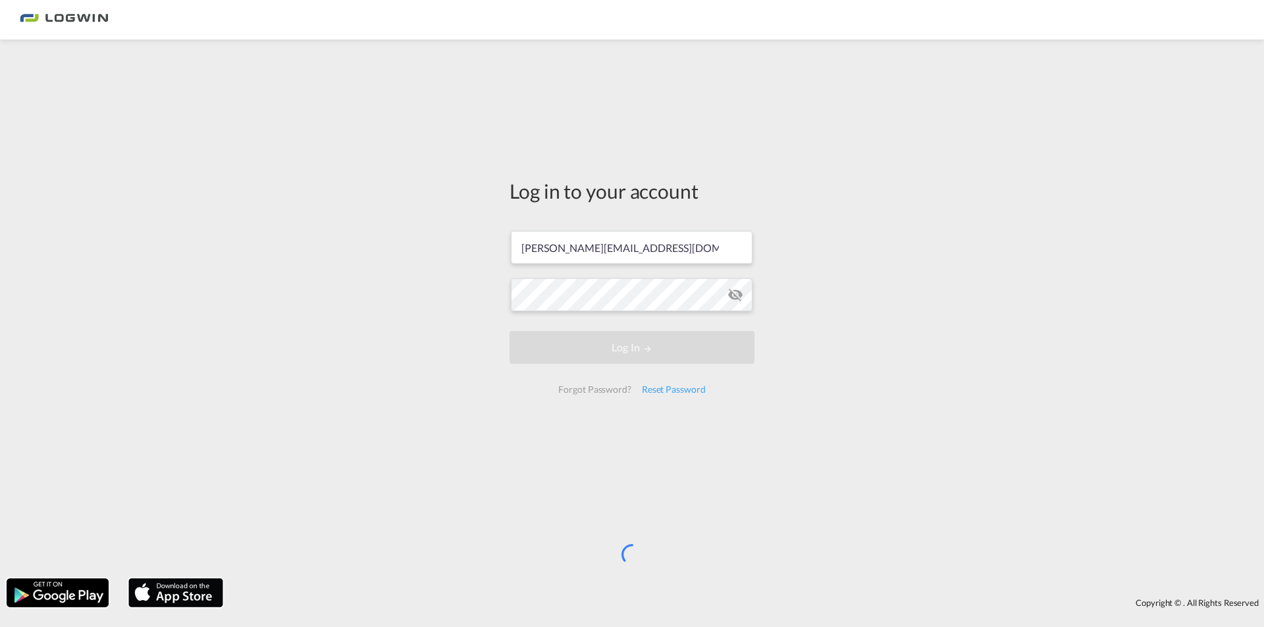  What do you see at coordinates (64, 20) in the screenshot?
I see `img: bc73a0e0d8c111efacd525e4c8ad7d32.png` at bounding box center [64, 20].